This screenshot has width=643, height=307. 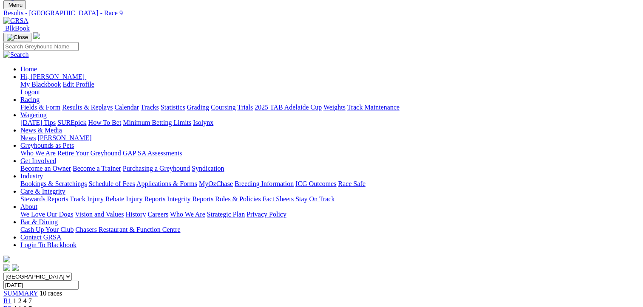 I want to click on a: About, so click(x=29, y=206).